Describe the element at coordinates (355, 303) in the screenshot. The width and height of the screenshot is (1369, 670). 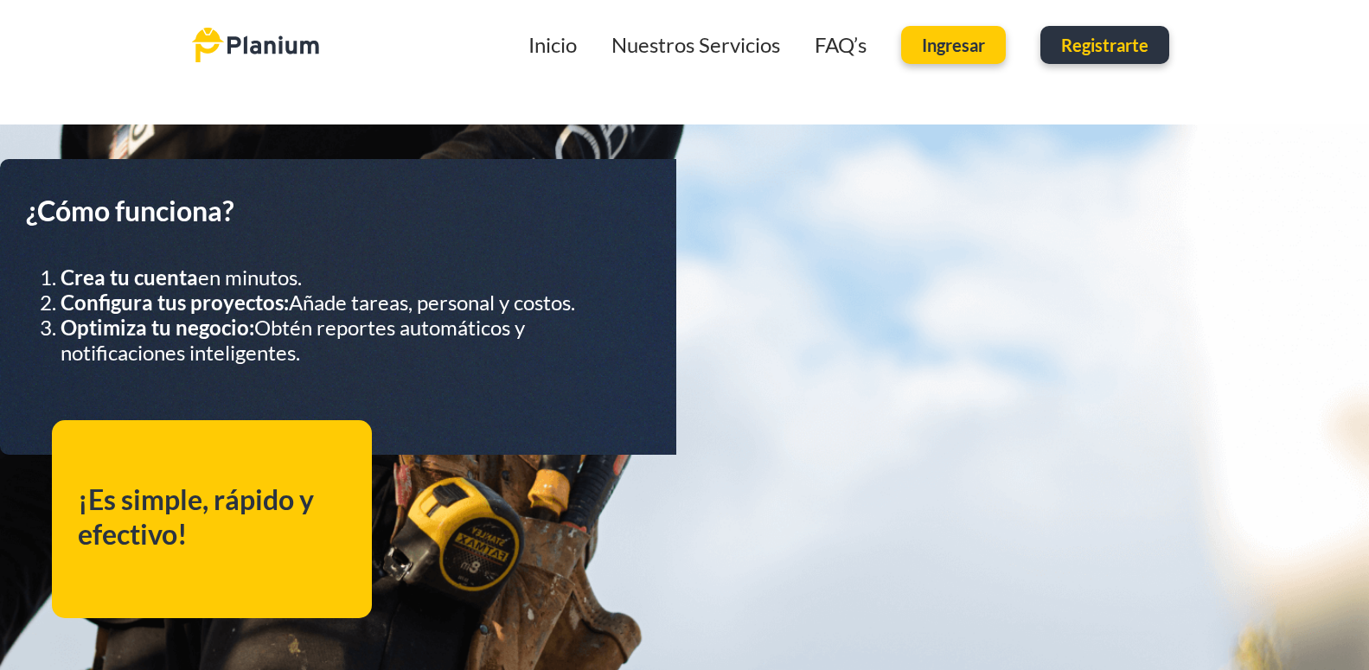
I see `li: Añade tareas, personal y costos.` at that location.